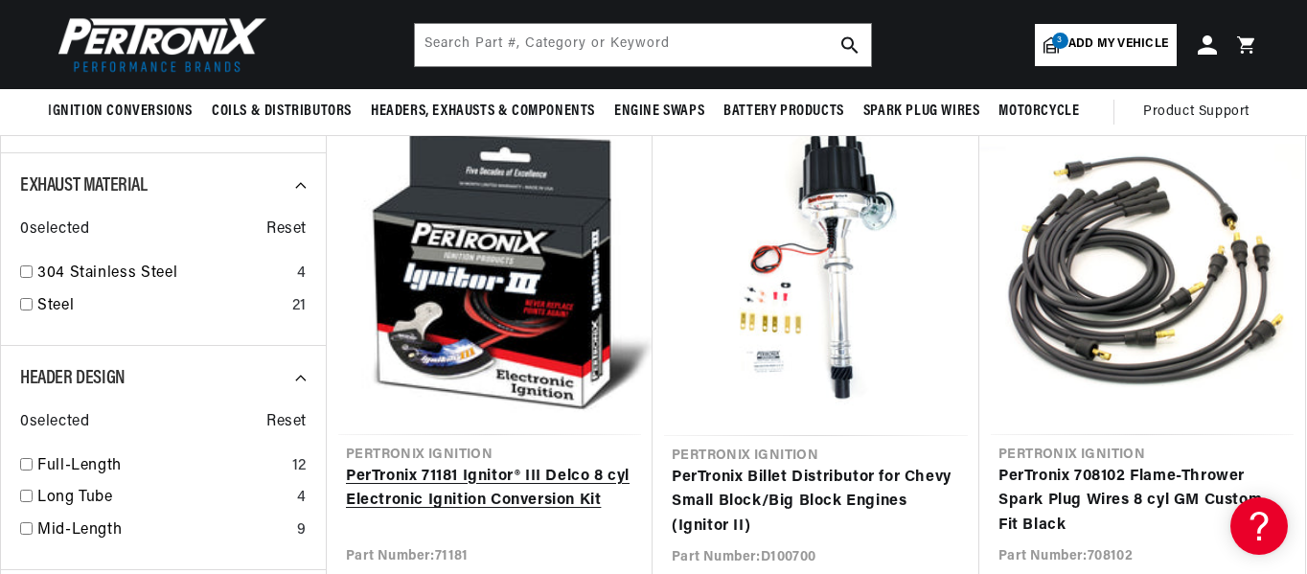 Image resolution: width=1307 pixels, height=574 pixels. Describe the element at coordinates (1196, 112) in the screenshot. I see `span: Product Support` at that location.